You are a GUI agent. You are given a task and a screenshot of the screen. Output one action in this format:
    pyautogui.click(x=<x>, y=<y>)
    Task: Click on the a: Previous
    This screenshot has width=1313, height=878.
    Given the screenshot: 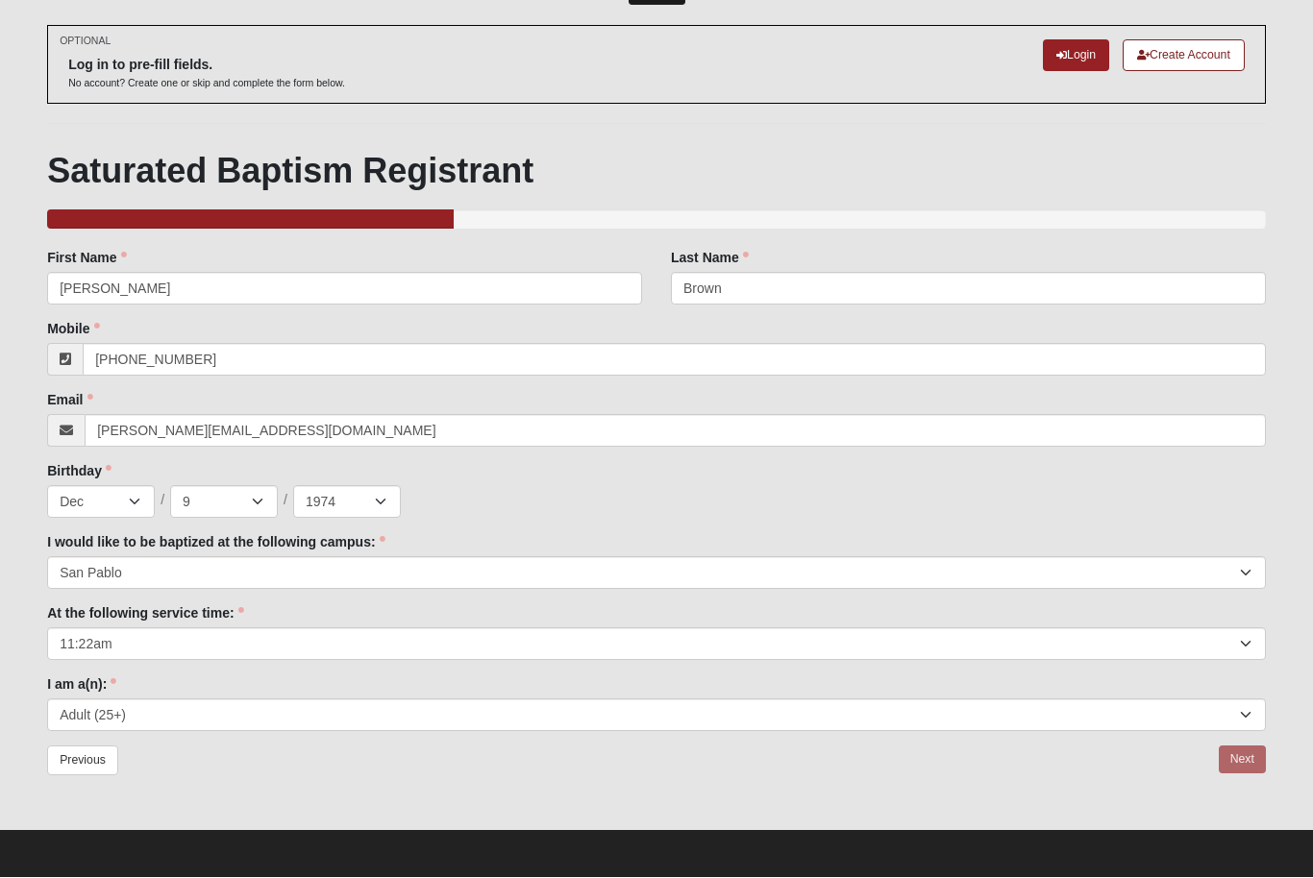 What is the action you would take?
    pyautogui.click(x=83, y=761)
    